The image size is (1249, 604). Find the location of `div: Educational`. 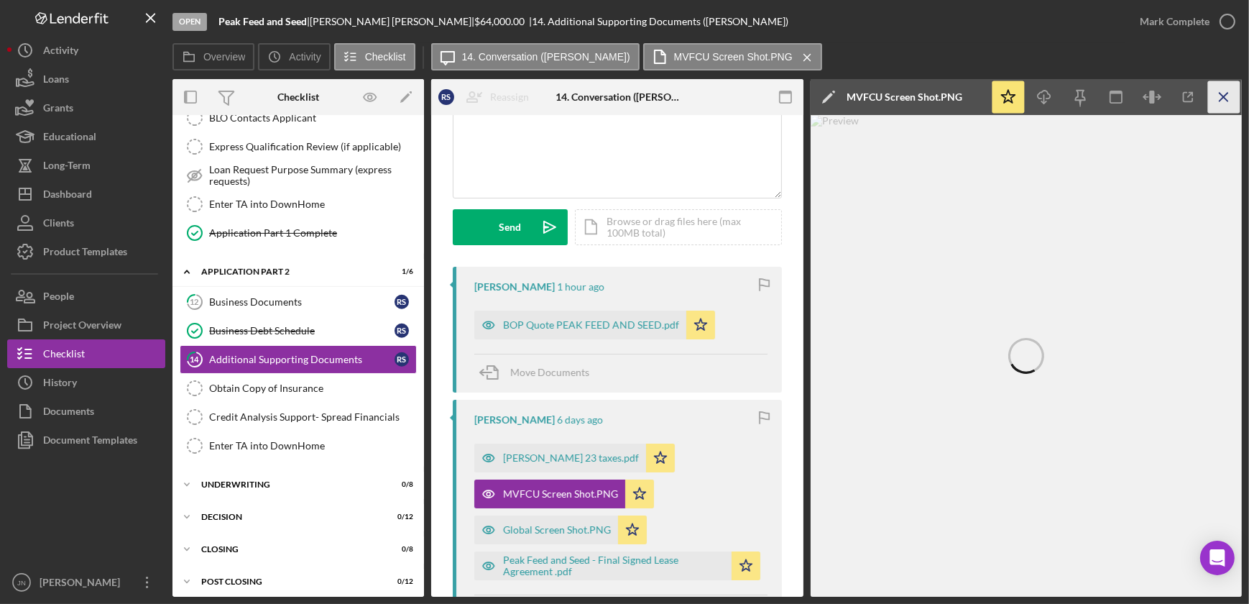

div: Educational is located at coordinates (70, 138).